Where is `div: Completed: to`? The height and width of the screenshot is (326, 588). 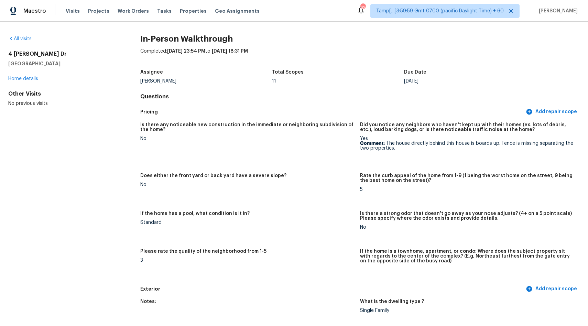
div: Completed: to is located at coordinates (360, 57).